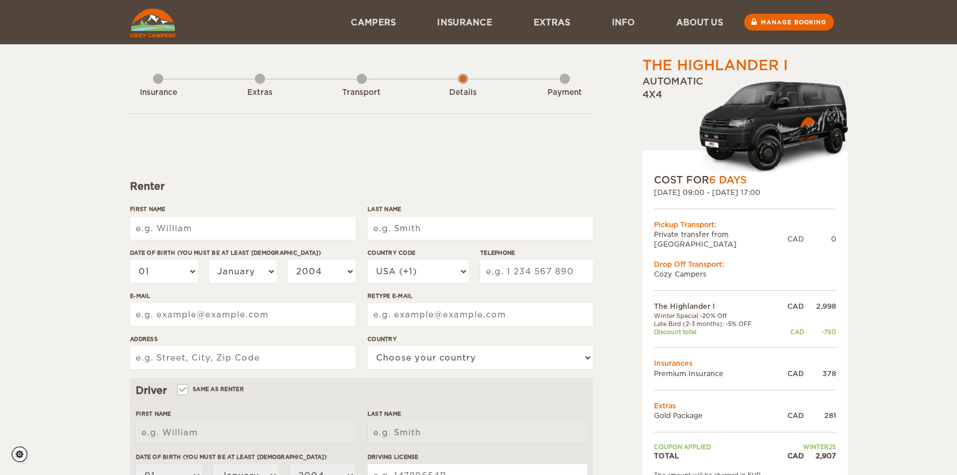 This screenshot has height=475, width=957. Describe the element at coordinates (243, 296) in the screenshot. I see `label: E-mail` at that location.